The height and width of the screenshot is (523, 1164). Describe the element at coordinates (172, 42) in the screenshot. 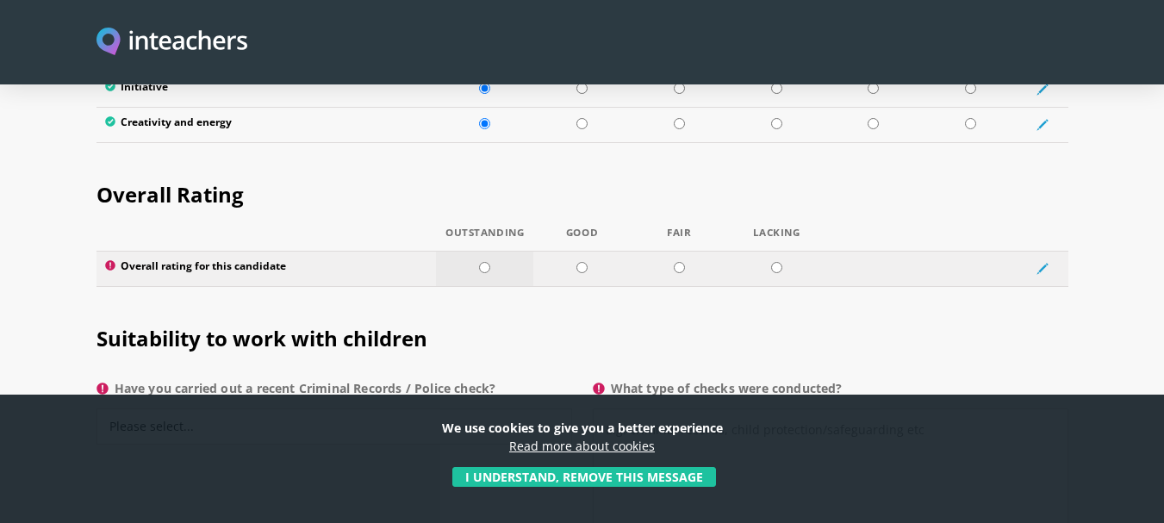

I see `img: Inteachers` at that location.